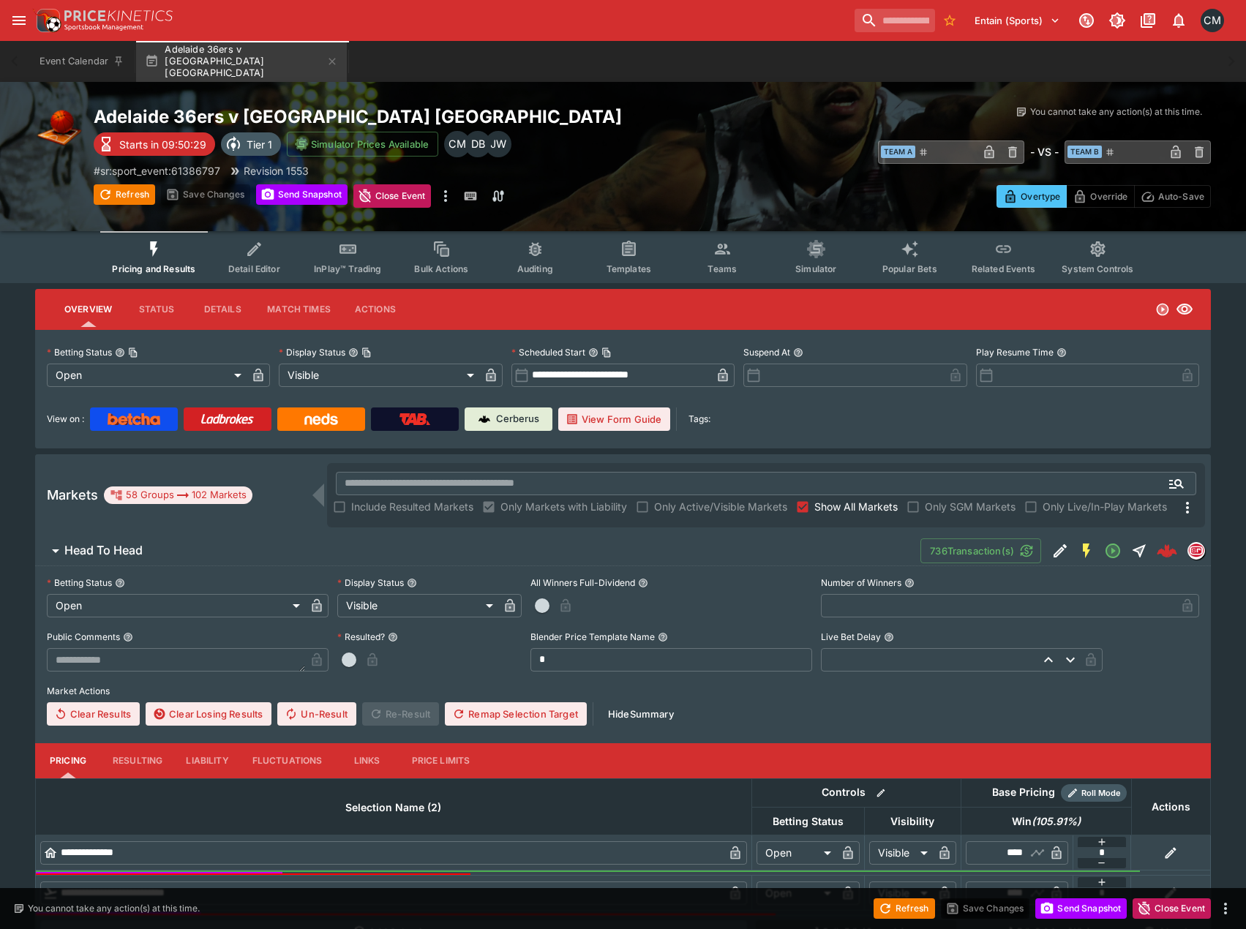 Image resolution: width=1246 pixels, height=929 pixels. What do you see at coordinates (287, 761) in the screenshot?
I see `button: Fluctuations` at bounding box center [287, 761].